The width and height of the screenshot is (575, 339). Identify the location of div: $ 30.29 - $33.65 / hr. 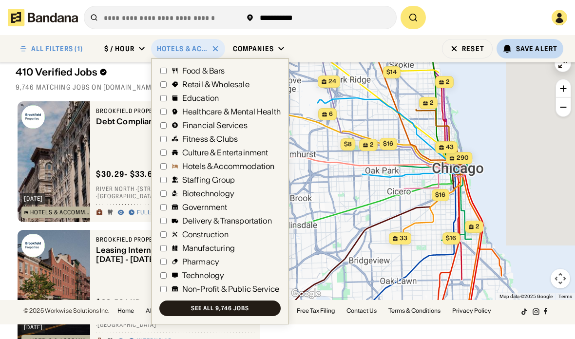
(135, 174).